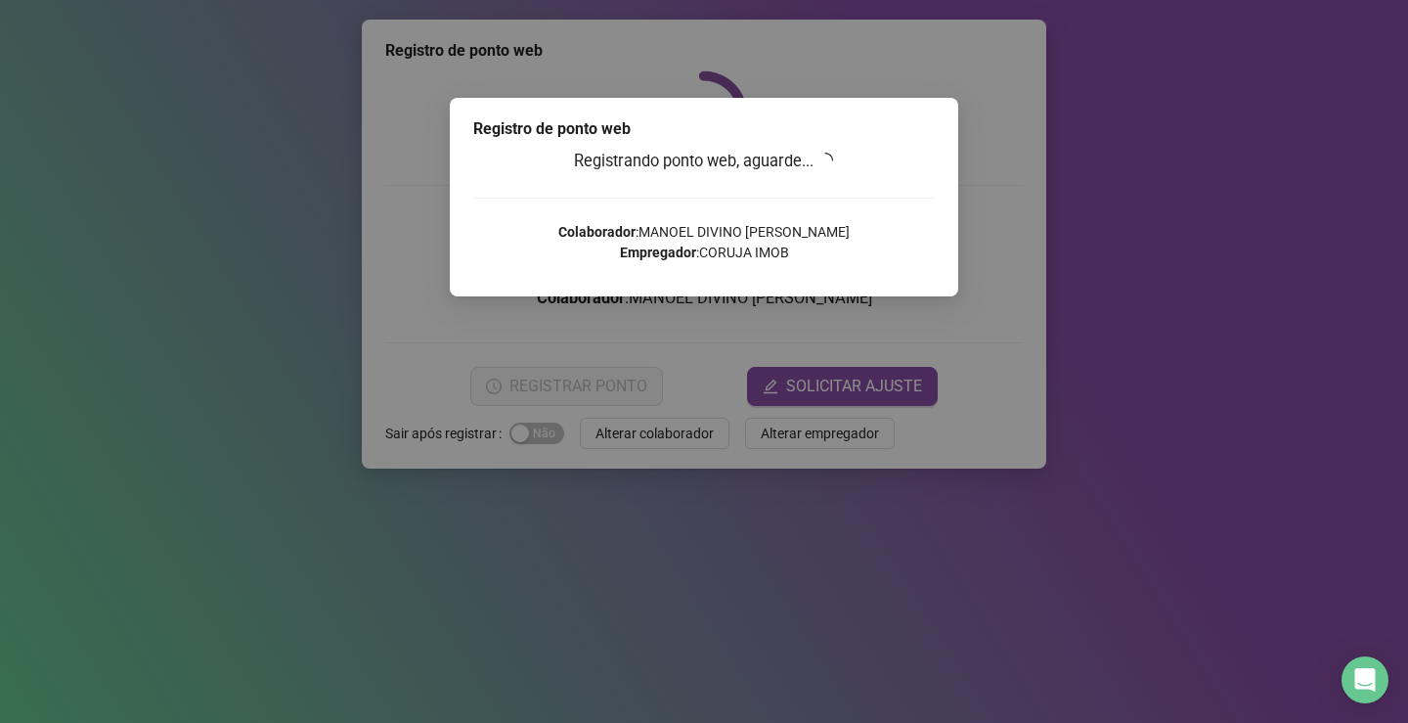 This screenshot has height=723, width=1408. What do you see at coordinates (1365, 680) in the screenshot?
I see `div: Open Intercom Messenger` at bounding box center [1365, 680].